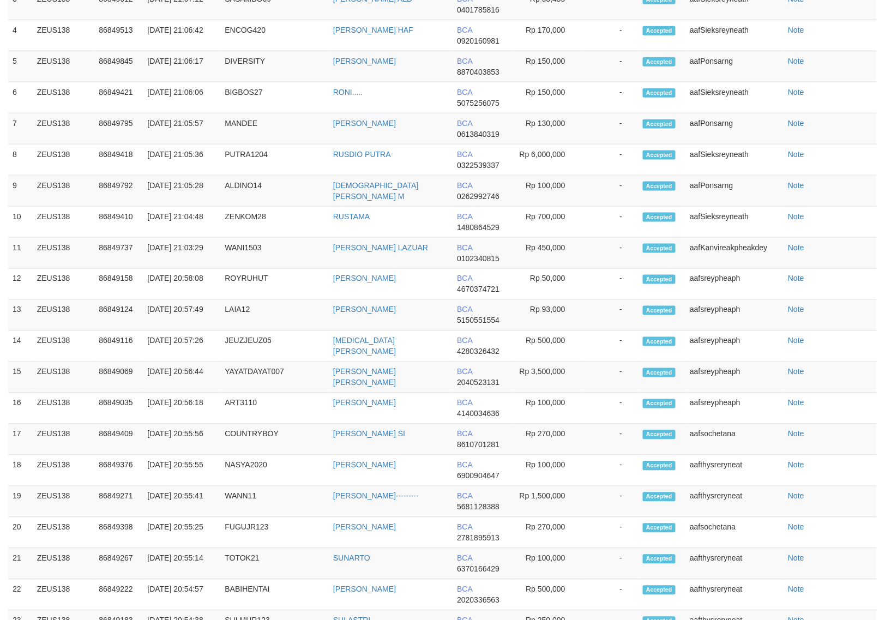 The width and height of the screenshot is (885, 620). I want to click on span: 0102340815, so click(478, 258).